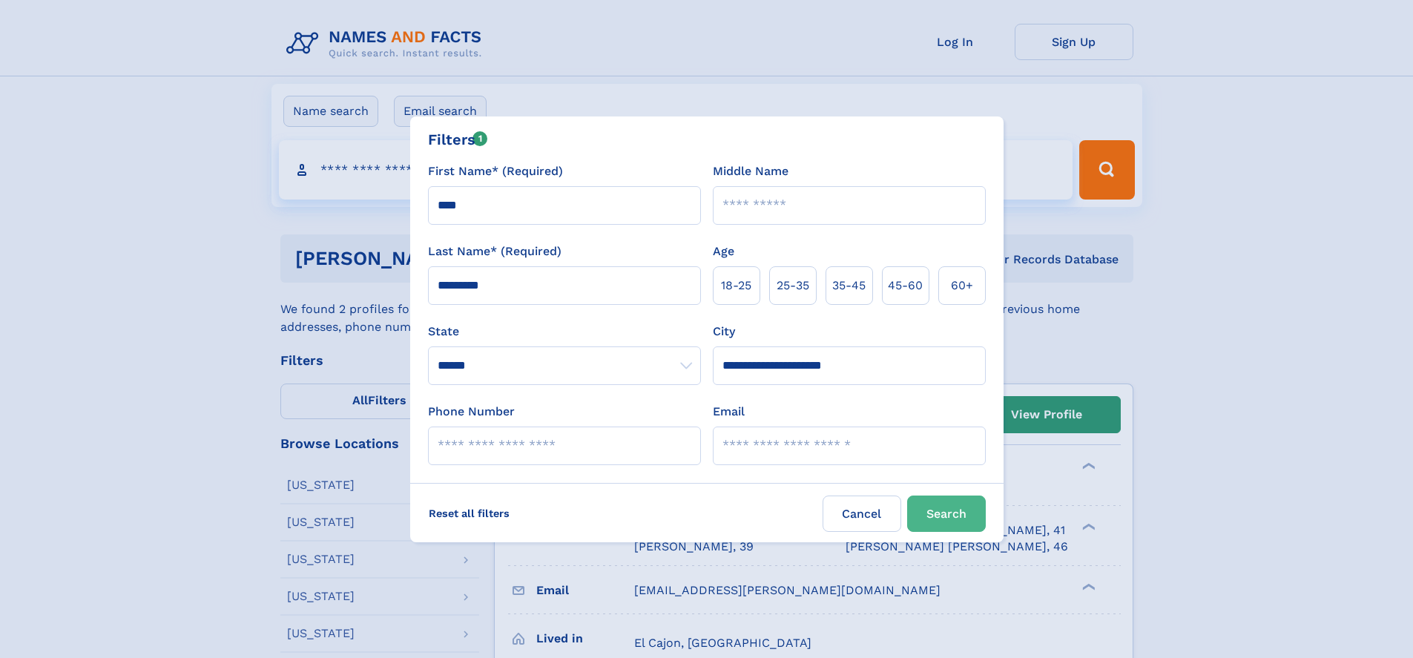  Describe the element at coordinates (724, 331) in the screenshot. I see `label: City` at that location.